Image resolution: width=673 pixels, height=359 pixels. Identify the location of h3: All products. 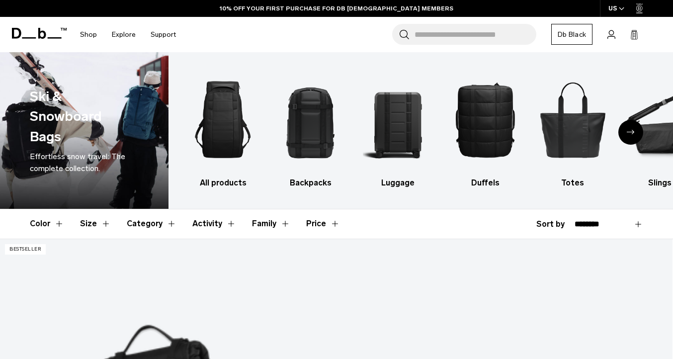
(223, 183).